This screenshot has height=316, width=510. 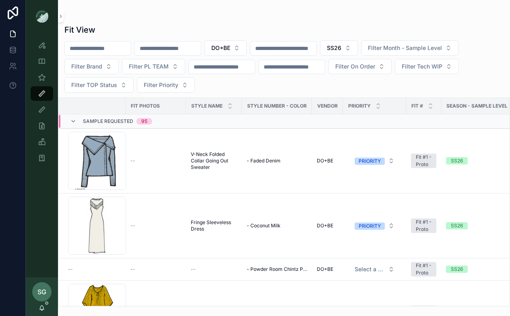 What do you see at coordinates (327, 106) in the screenshot?
I see `span: Vendor` at bounding box center [327, 106].